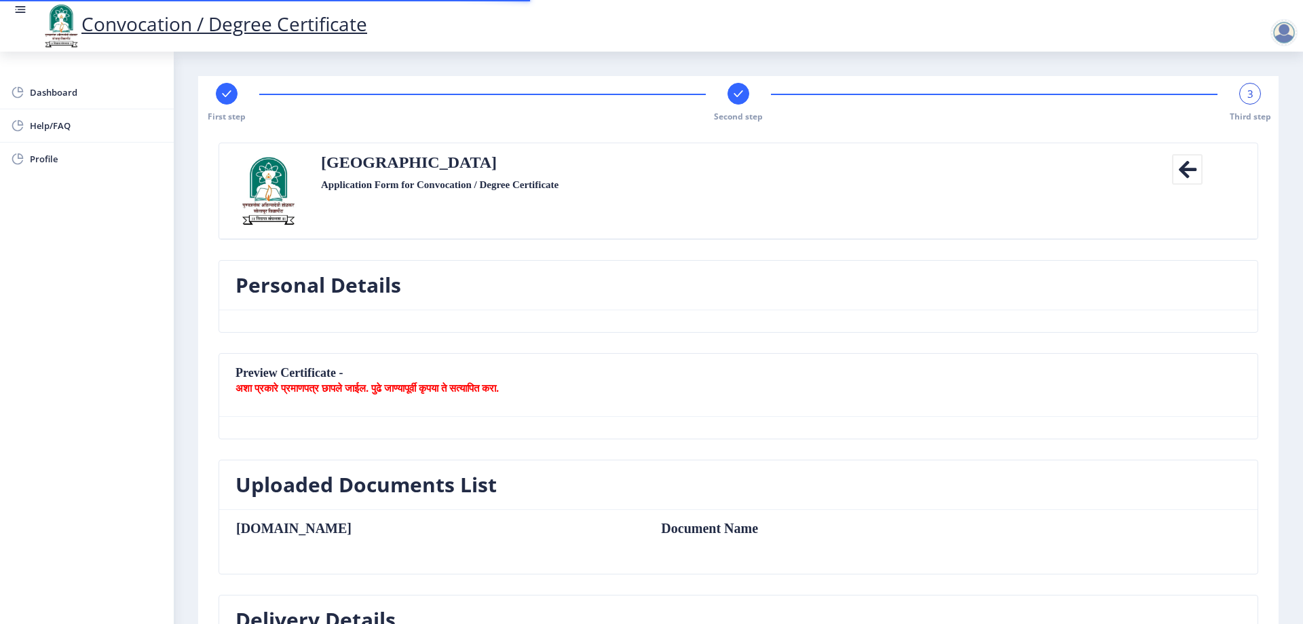 This screenshot has width=1303, height=624. What do you see at coordinates (367, 387) in the screenshot?
I see `b: अशा प्रकारे प्रमाणपत्र छापले जाईल. पुढे जाण्यापूर्वी कृपया ते सत्यापित करा.` at bounding box center [367, 387].